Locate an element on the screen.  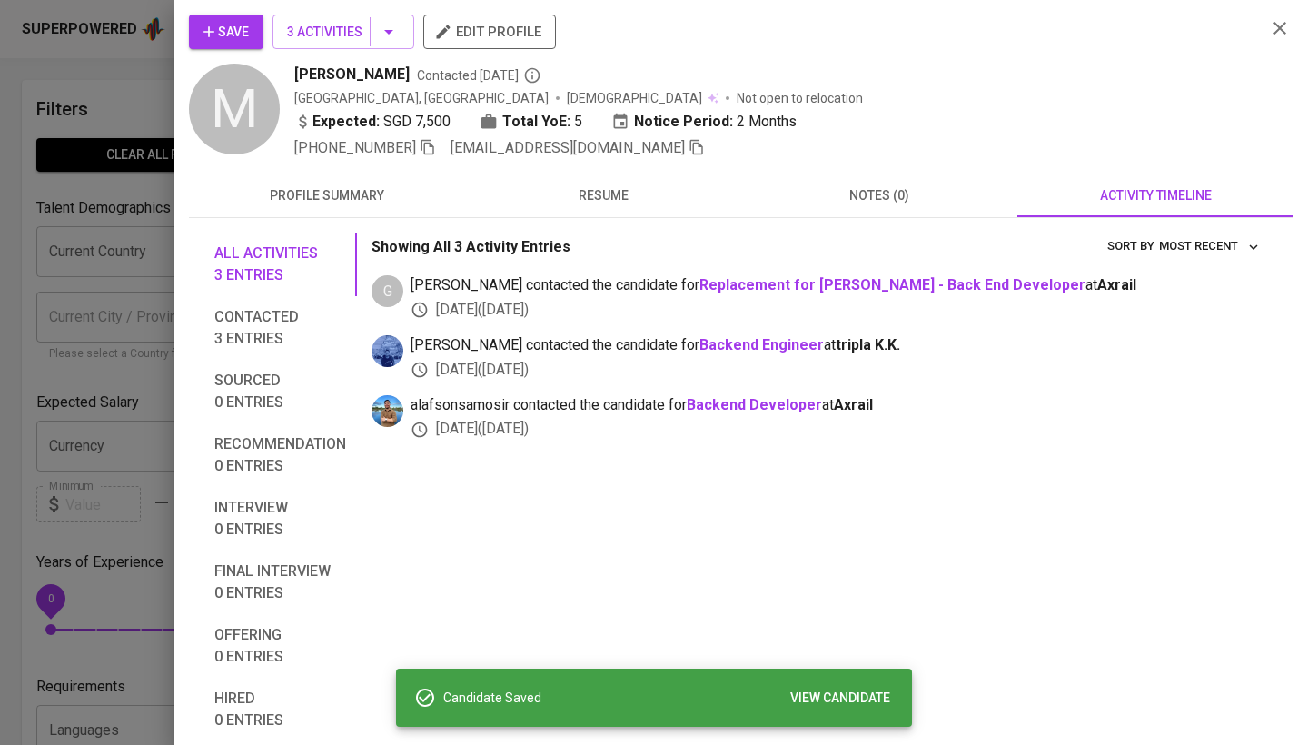
div: M is located at coordinates (234, 109).